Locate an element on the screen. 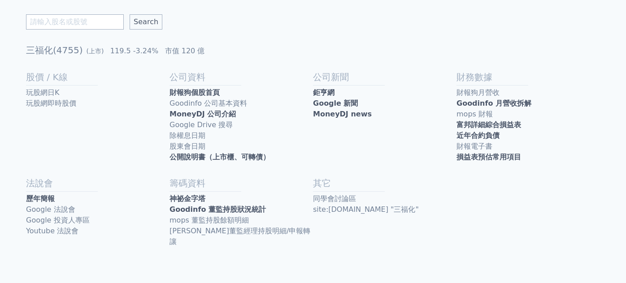 Image resolution: width=626 pixels, height=283 pixels. a: 股東會日期 is located at coordinates (241, 147).